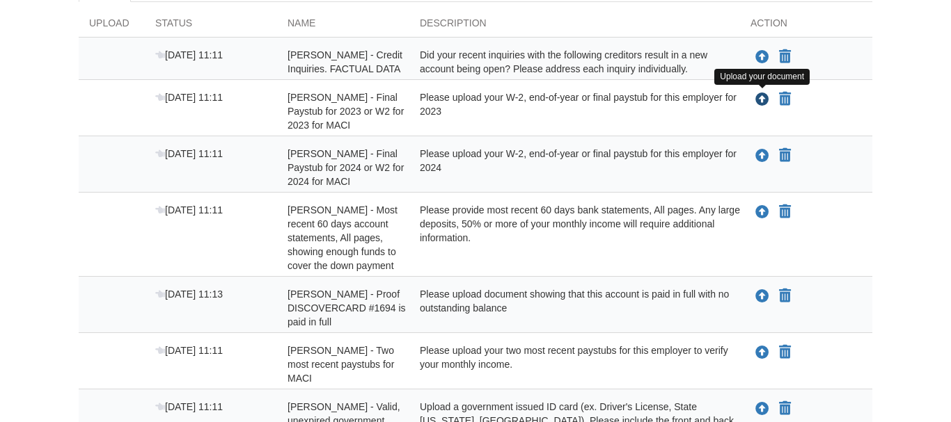 The width and height of the screenshot is (951, 422). Describe the element at coordinates (784, 212) in the screenshot. I see `button: Declare Ivan Gray - Most recent 60 days account statements, All pages, showing enough funds to co...` at that location.